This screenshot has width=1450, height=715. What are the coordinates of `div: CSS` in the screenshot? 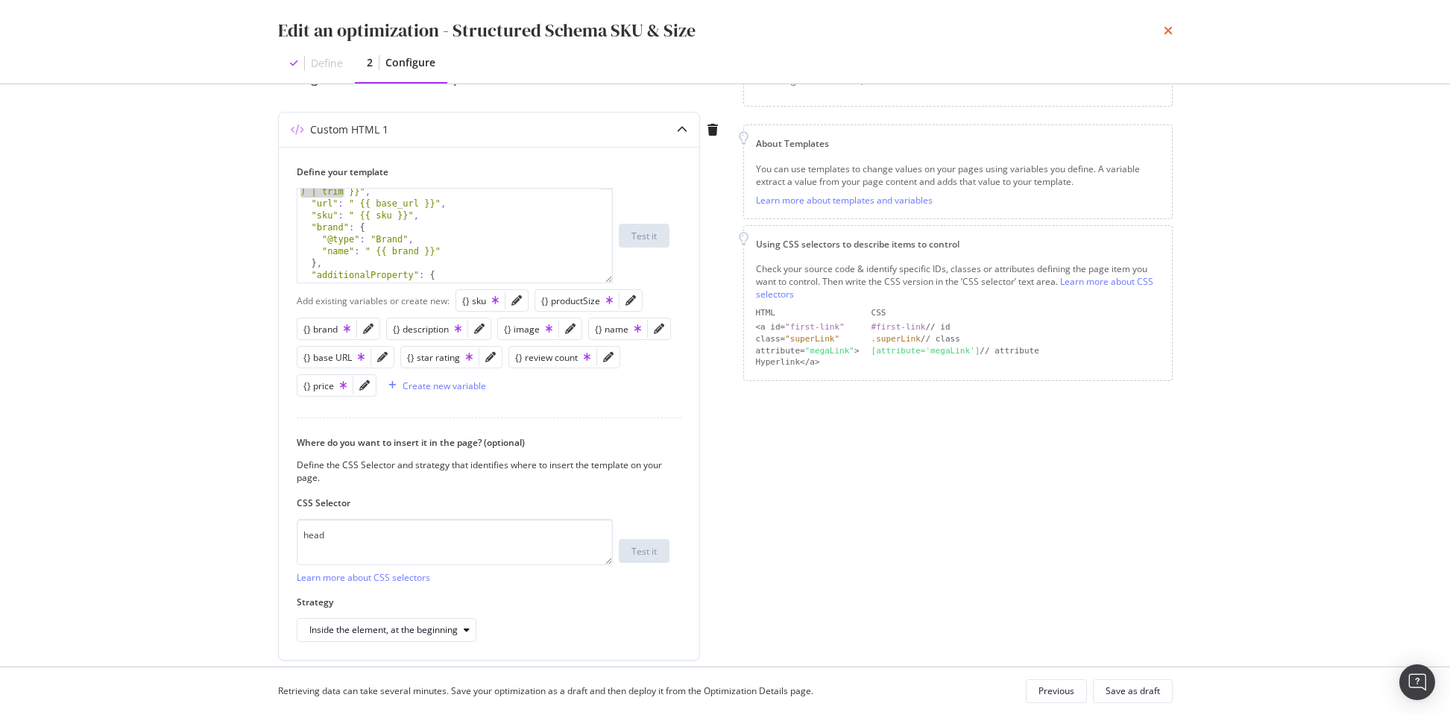 It's located at (1016, 313).